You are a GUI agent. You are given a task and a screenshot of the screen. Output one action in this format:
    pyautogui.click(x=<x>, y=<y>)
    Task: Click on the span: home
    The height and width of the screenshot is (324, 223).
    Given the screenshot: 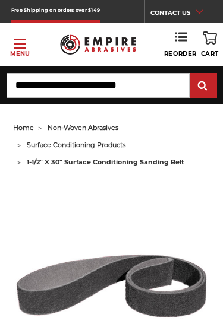 What is the action you would take?
    pyautogui.click(x=23, y=128)
    